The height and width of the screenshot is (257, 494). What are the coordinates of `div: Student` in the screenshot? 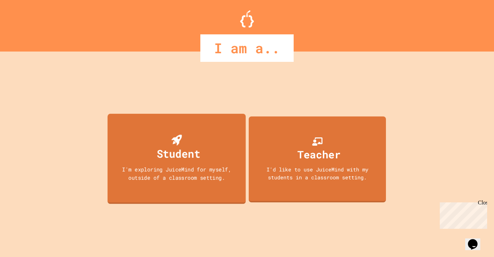 It's located at (178, 153).